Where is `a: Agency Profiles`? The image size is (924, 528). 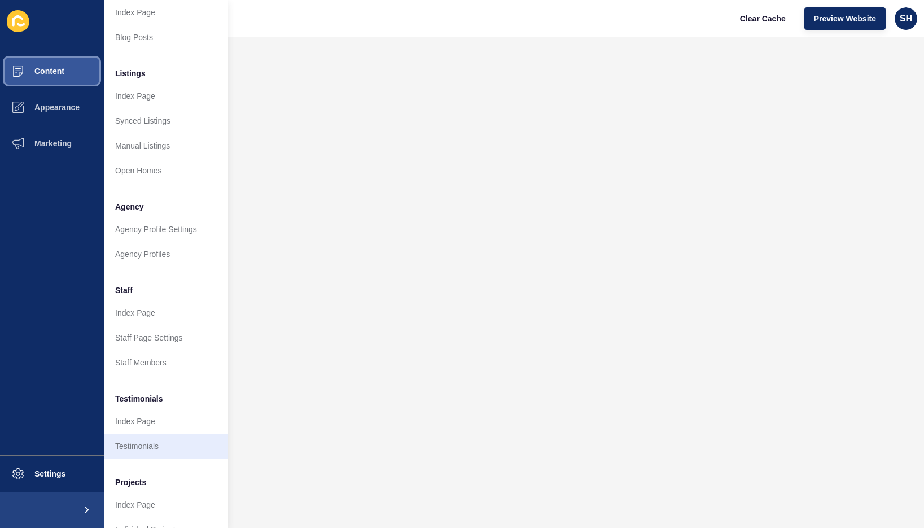
a: Agency Profiles is located at coordinates (166, 254).